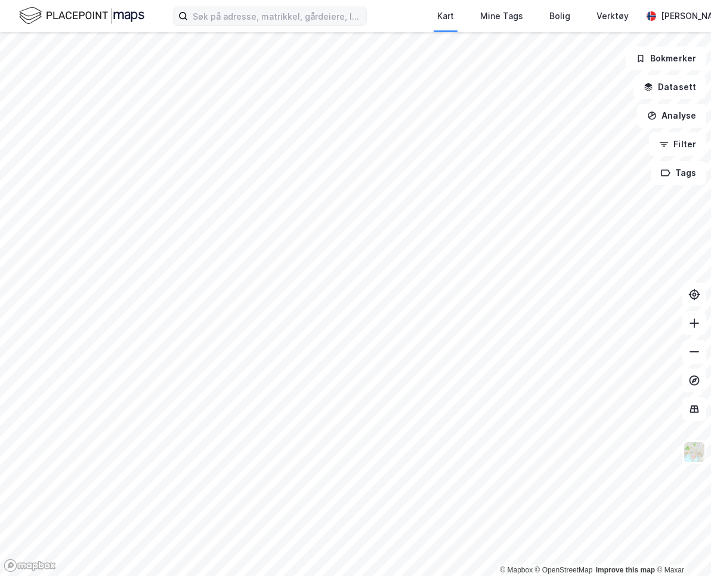 This screenshot has width=711, height=576. What do you see at coordinates (694, 452) in the screenshot?
I see `img: Z` at bounding box center [694, 452].